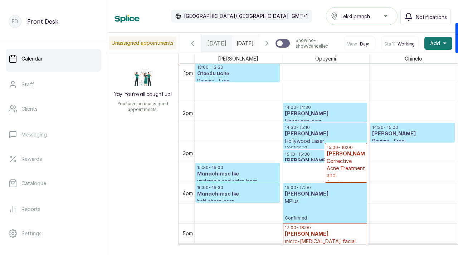  Describe the element at coordinates (53, 134) in the screenshot. I see `a: Messaging` at that location.